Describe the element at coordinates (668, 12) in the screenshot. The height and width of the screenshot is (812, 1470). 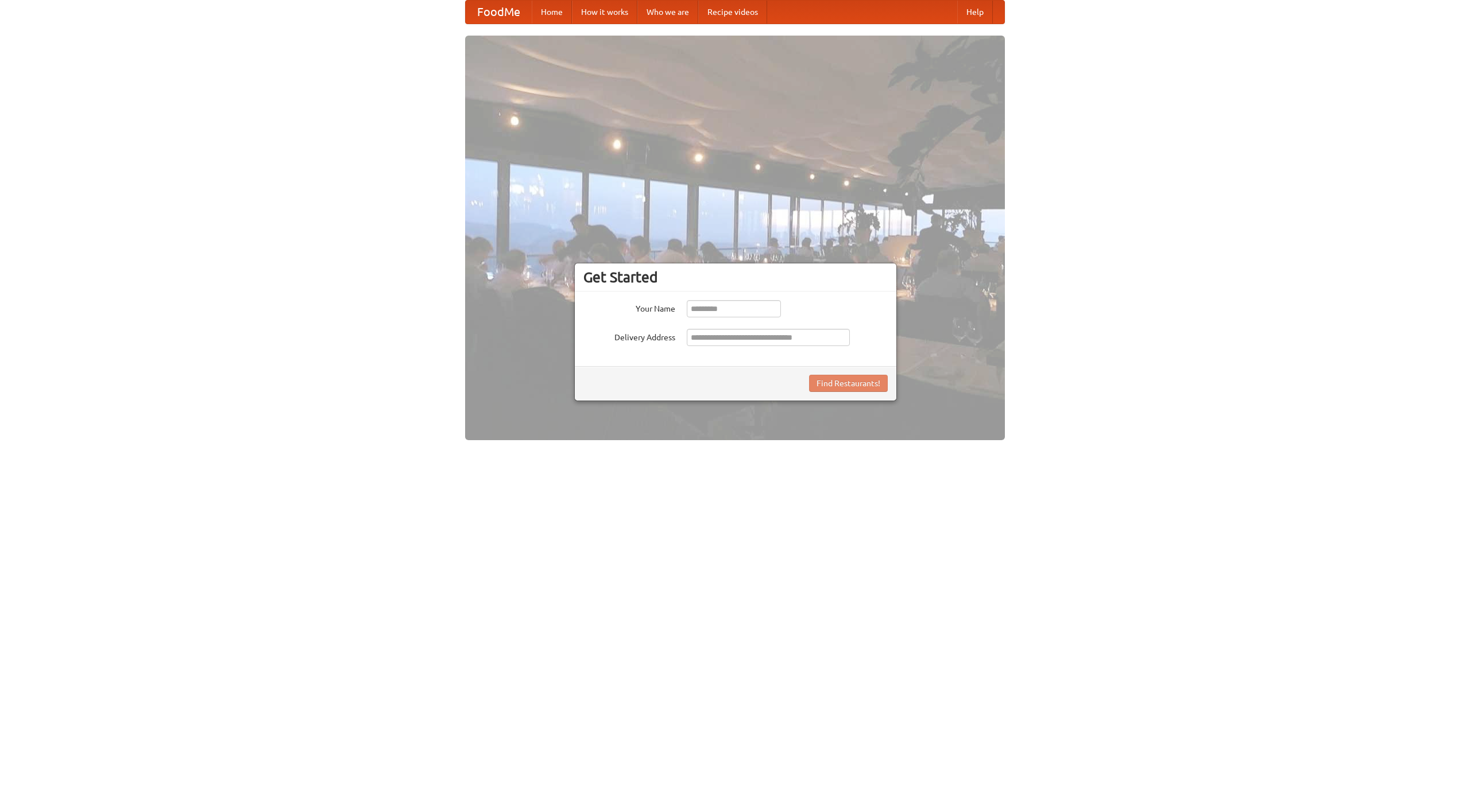
I see `a: Who we are` at that location.